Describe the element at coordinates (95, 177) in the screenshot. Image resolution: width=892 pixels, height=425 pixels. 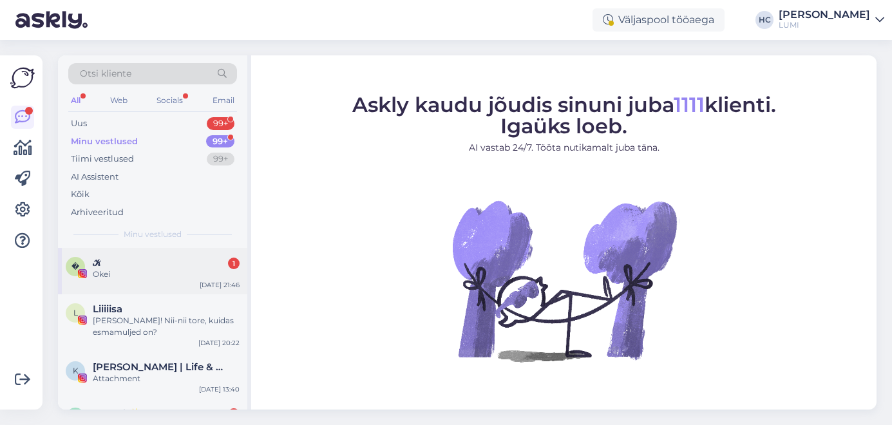
I see `div: AI Assistent` at that location.